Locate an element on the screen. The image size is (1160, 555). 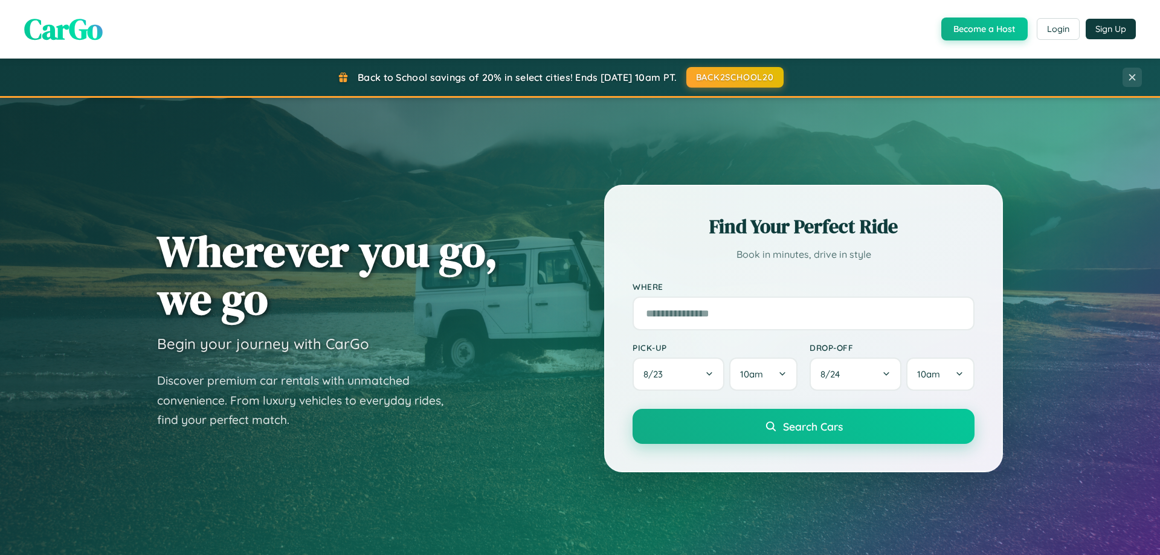
button: Become a Host is located at coordinates (984, 29).